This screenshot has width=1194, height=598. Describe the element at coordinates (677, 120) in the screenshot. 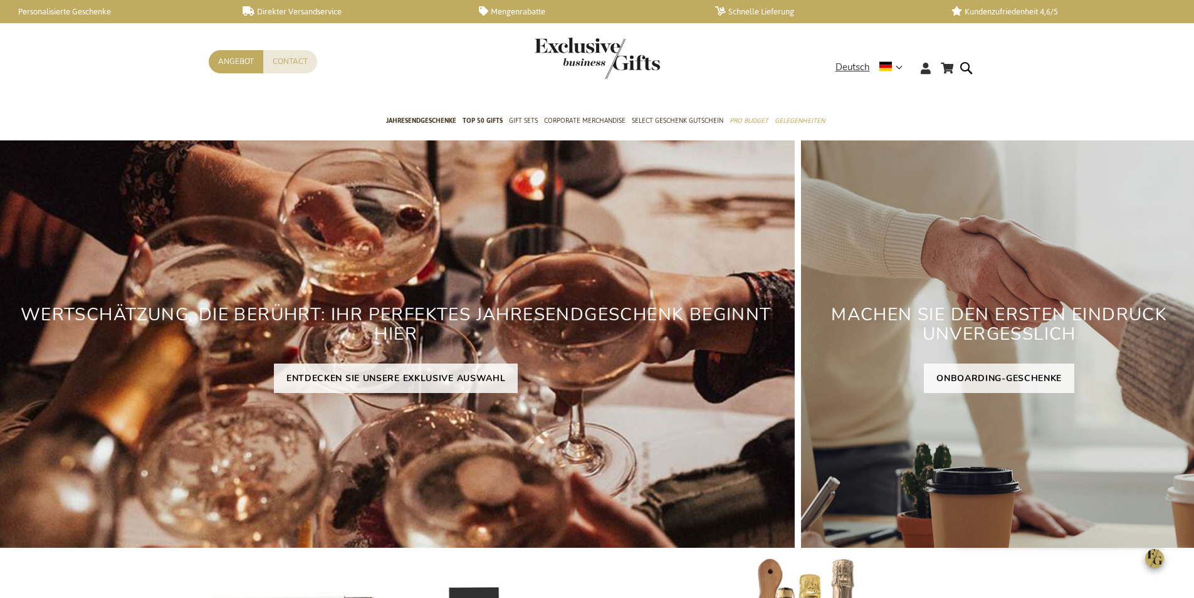

I see `span: Select Geschenk Gutschein` at that location.